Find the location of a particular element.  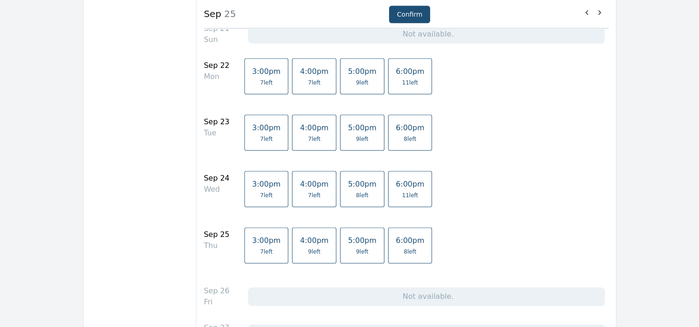

div: Sep 26 is located at coordinates (217, 291).